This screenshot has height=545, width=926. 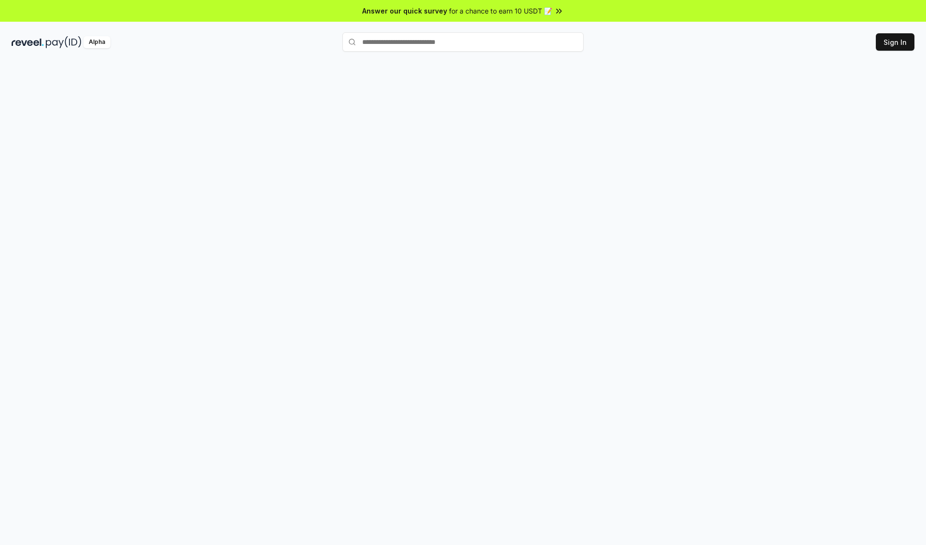 What do you see at coordinates (405, 11) in the screenshot?
I see `span: Answer our quick survey` at bounding box center [405, 11].